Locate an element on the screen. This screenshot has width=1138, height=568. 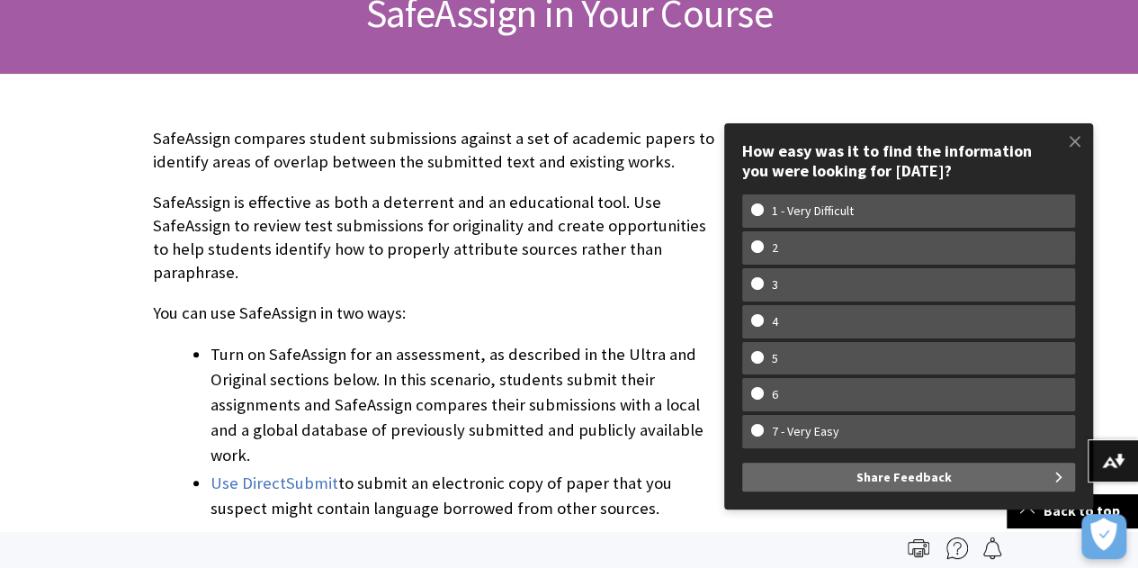
img: Print is located at coordinates (919, 548).